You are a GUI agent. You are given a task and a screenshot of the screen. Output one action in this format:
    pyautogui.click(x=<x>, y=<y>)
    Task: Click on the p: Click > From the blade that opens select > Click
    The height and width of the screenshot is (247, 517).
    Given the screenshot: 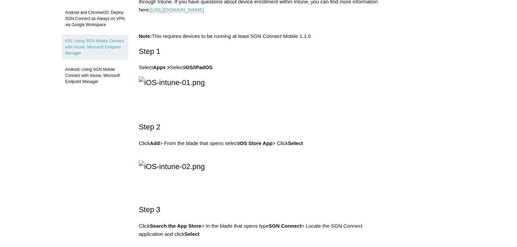 What is the action you would take?
    pyautogui.click(x=259, y=148)
    